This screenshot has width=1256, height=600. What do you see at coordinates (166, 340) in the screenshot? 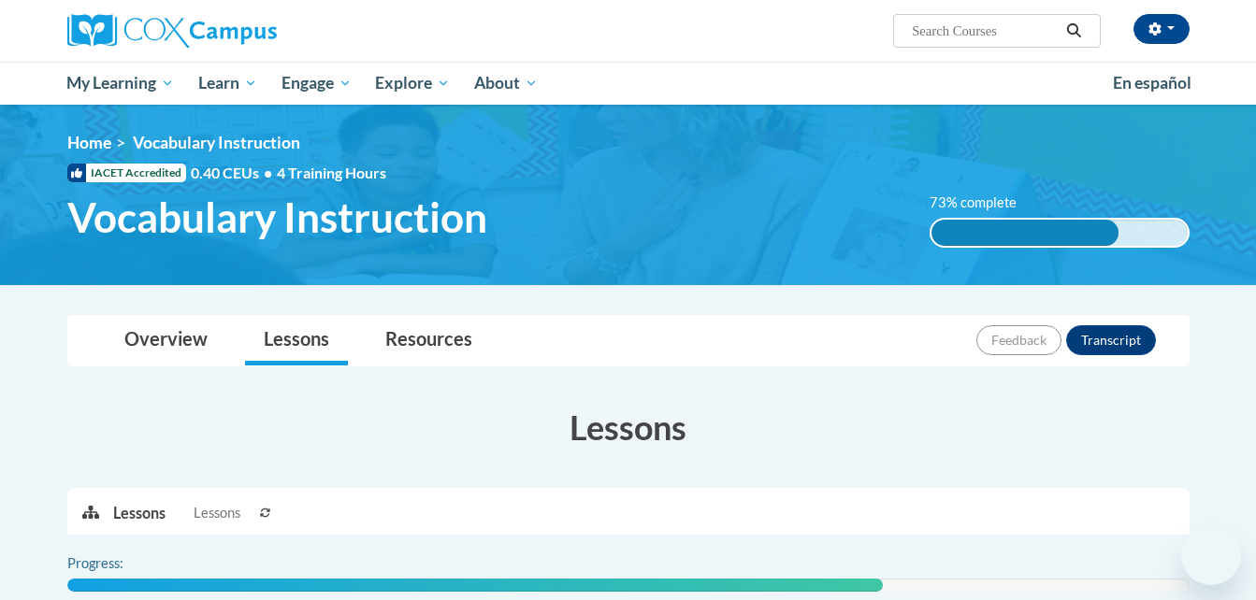
I see `a: Overview` at bounding box center [166, 340].